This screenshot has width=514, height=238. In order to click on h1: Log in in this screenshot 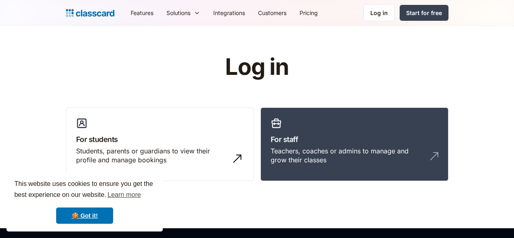, I will do `click(257, 67)`.